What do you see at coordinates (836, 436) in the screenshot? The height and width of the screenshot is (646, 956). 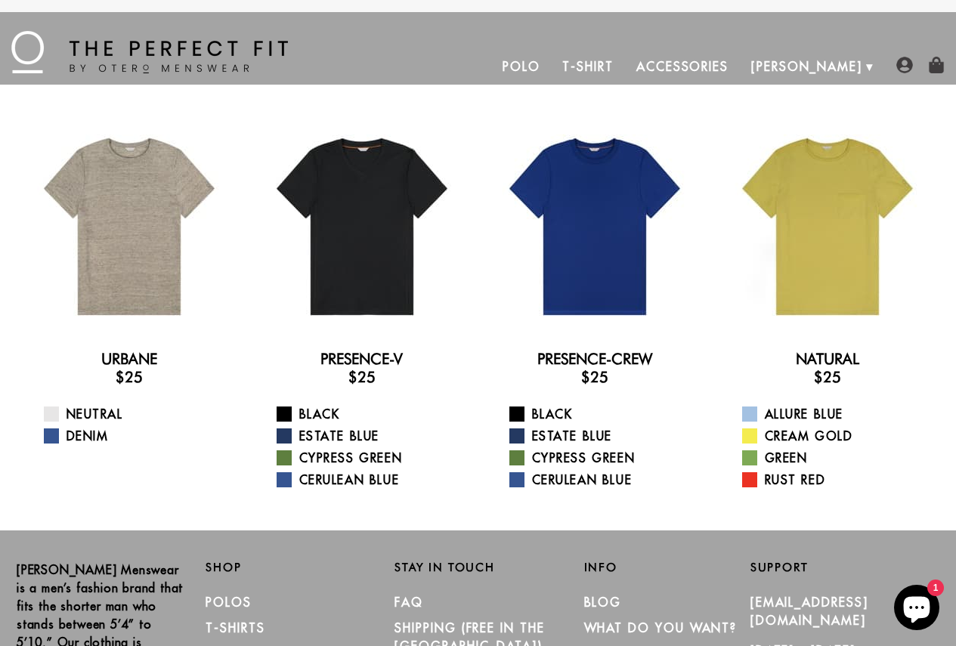 I see `a: Cream Gold` at bounding box center [836, 436].